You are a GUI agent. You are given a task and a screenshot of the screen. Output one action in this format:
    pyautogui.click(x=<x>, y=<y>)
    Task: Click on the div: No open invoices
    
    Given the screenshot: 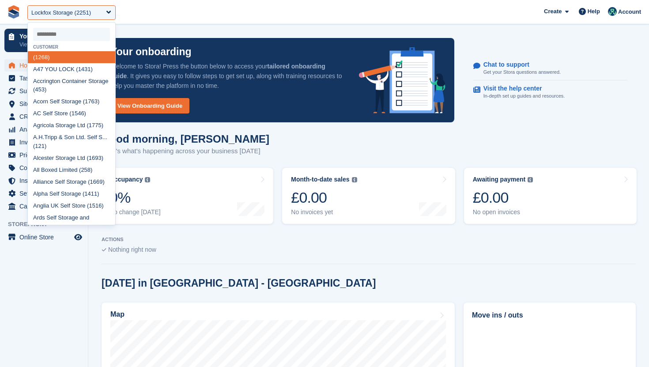 What is the action you would take?
    pyautogui.click(x=503, y=212)
    